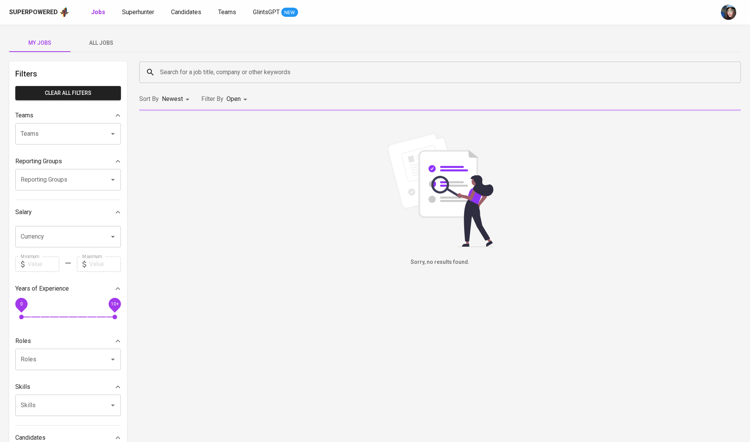 This screenshot has width=750, height=442. I want to click on div: Teams, so click(68, 116).